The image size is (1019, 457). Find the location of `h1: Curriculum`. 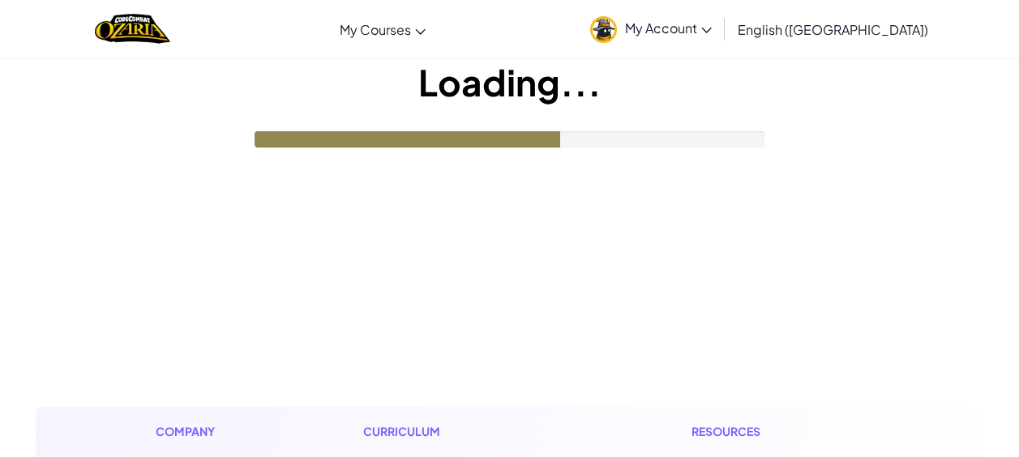

h1: Curriculum is located at coordinates (461, 431).